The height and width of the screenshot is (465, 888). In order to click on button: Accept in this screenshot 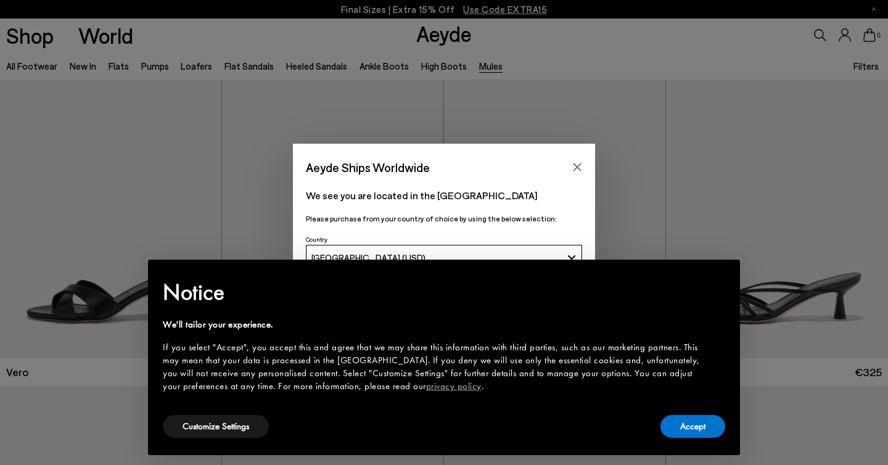, I will do `click(692, 426)`.